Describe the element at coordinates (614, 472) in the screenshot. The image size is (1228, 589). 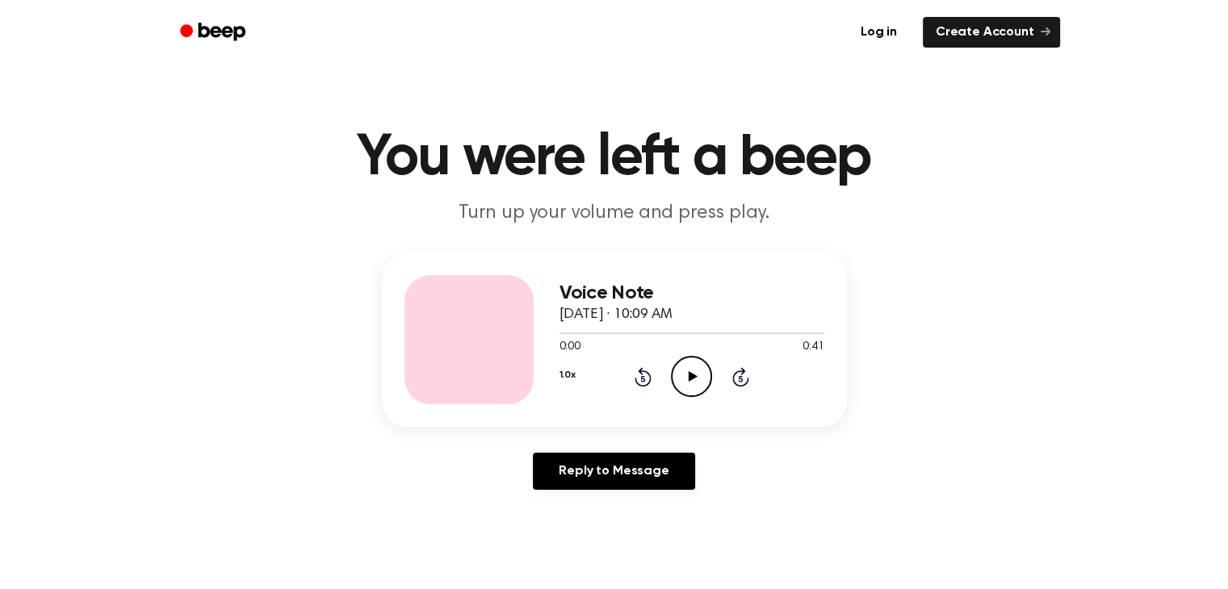
I see `a: Reply to Message` at that location.